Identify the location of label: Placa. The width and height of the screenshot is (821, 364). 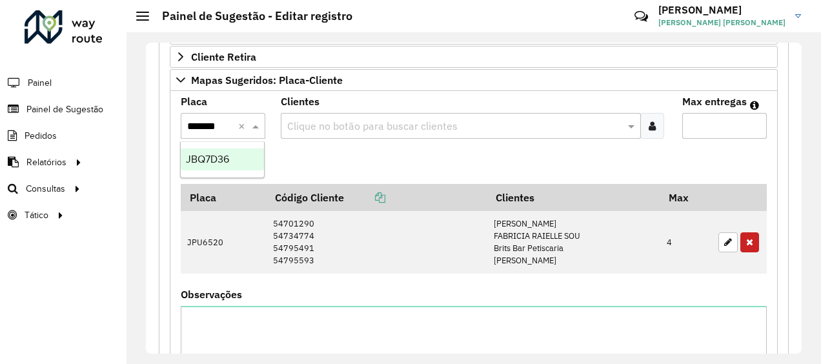
(194, 101).